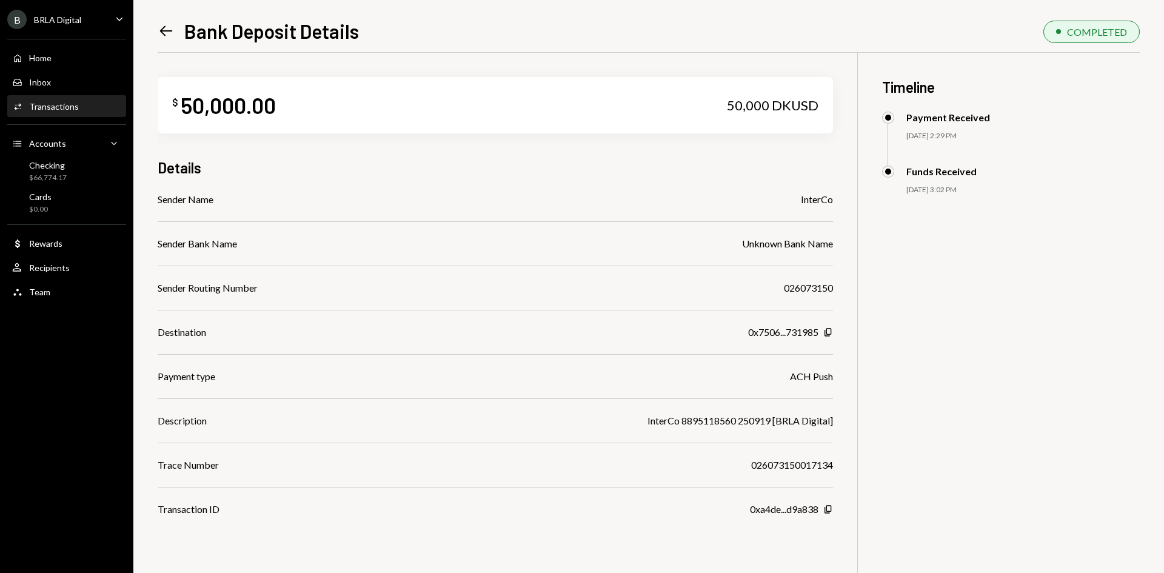  I want to click on a: Transactions, so click(67, 106).